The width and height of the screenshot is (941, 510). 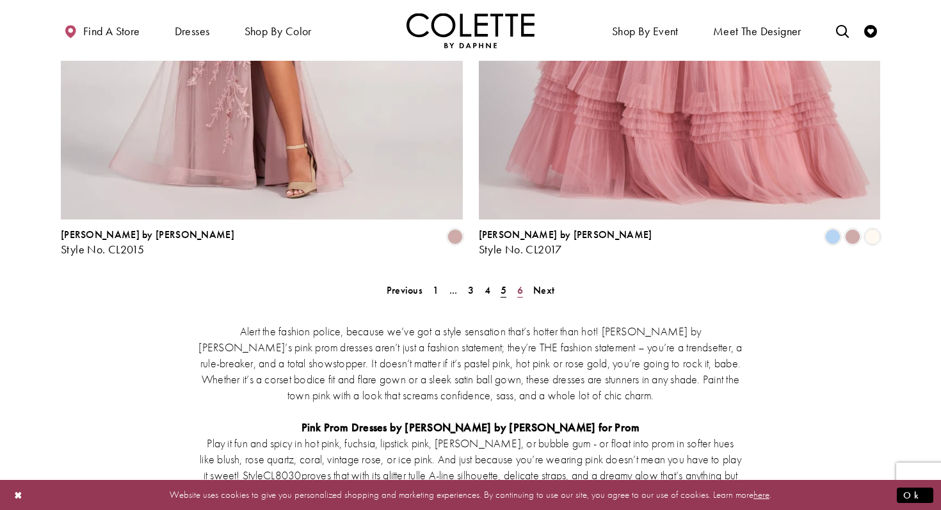 I want to click on a: Page 1, so click(x=435, y=290).